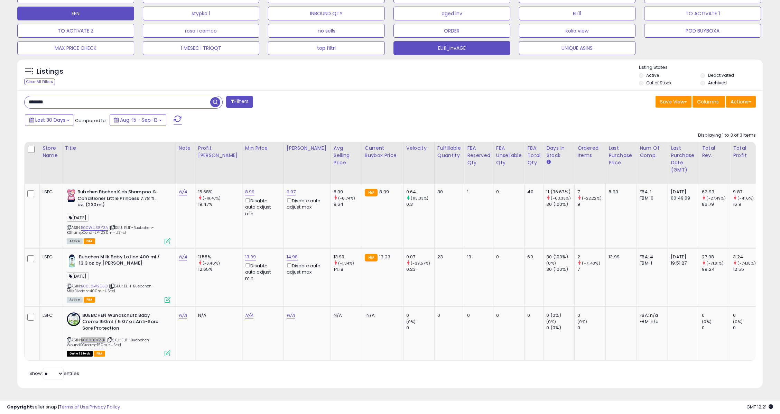 Image resolution: width=780 pixels, height=414 pixels. What do you see at coordinates (327, 48) in the screenshot?
I see `button: top filtri` at bounding box center [327, 48].